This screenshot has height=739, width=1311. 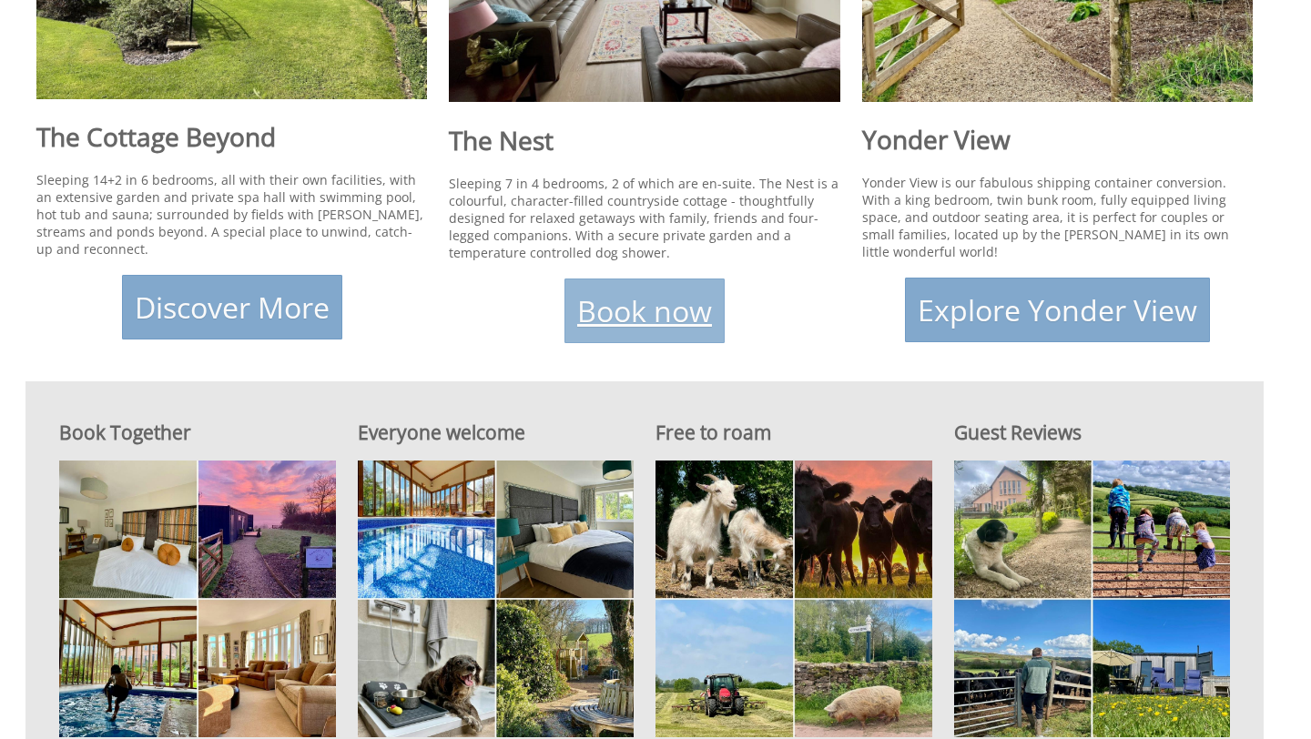 What do you see at coordinates (198, 599) in the screenshot?
I see `img: Photo collage from all three properties` at bounding box center [198, 599].